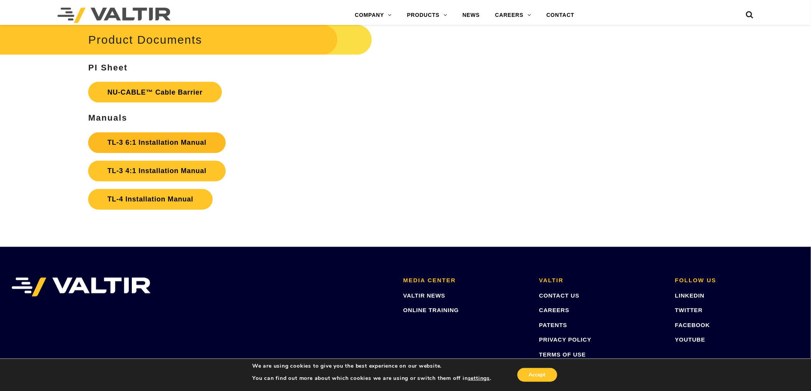 This screenshot has width=811, height=391. Describe the element at coordinates (157, 171) in the screenshot. I see `a: TL-3 4:1 Installation Manual` at that location.